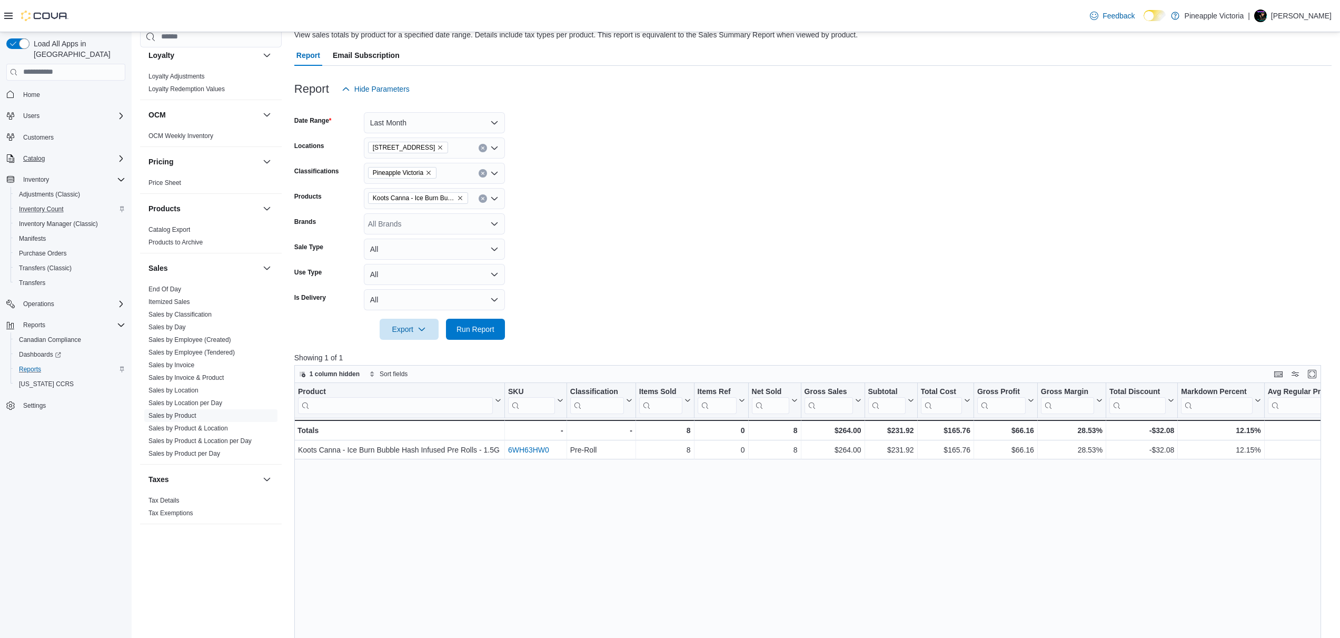 This screenshot has height=638, width=1340. What do you see at coordinates (181, 136) in the screenshot?
I see `a: OCM Weekly Inventory` at bounding box center [181, 136].